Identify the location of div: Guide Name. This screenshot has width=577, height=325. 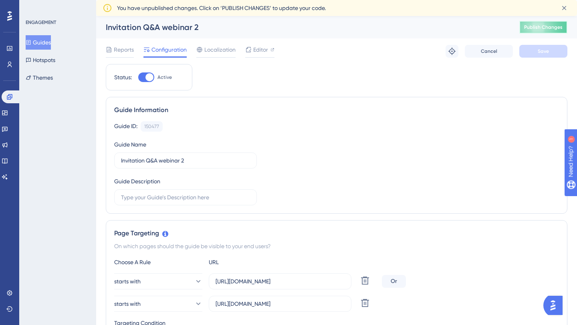
(130, 145).